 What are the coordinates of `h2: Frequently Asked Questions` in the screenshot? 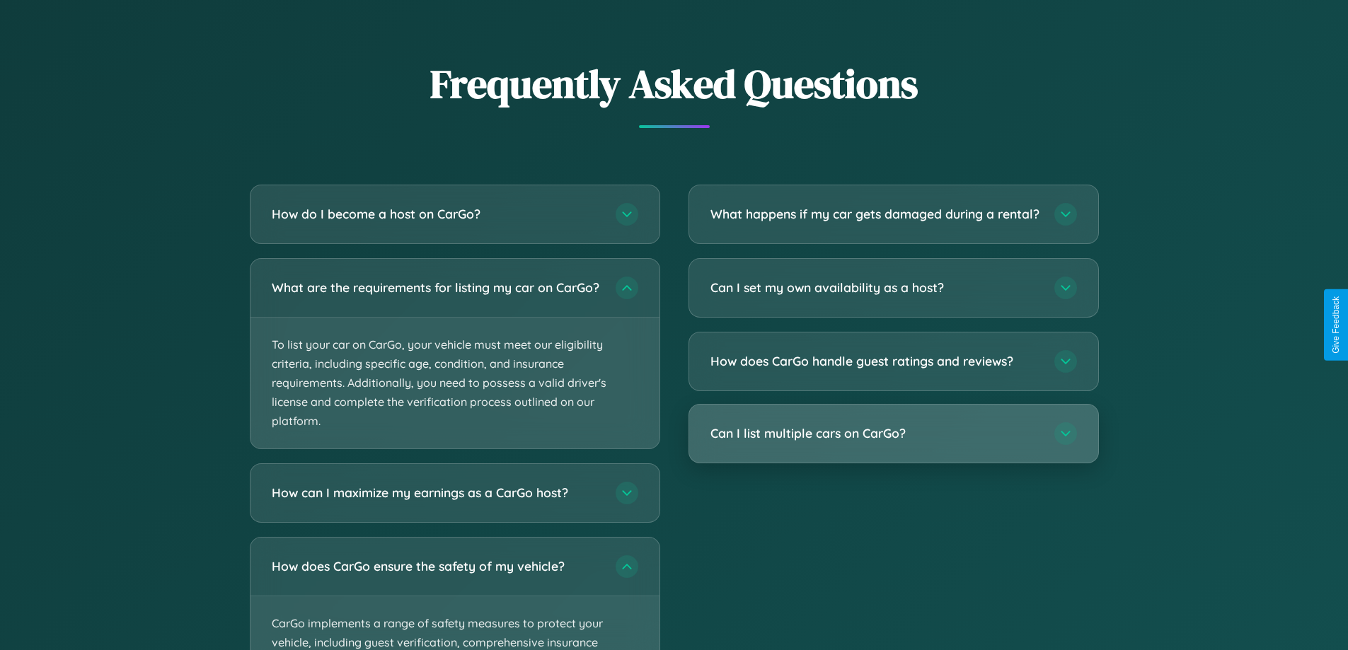 It's located at (674, 83).